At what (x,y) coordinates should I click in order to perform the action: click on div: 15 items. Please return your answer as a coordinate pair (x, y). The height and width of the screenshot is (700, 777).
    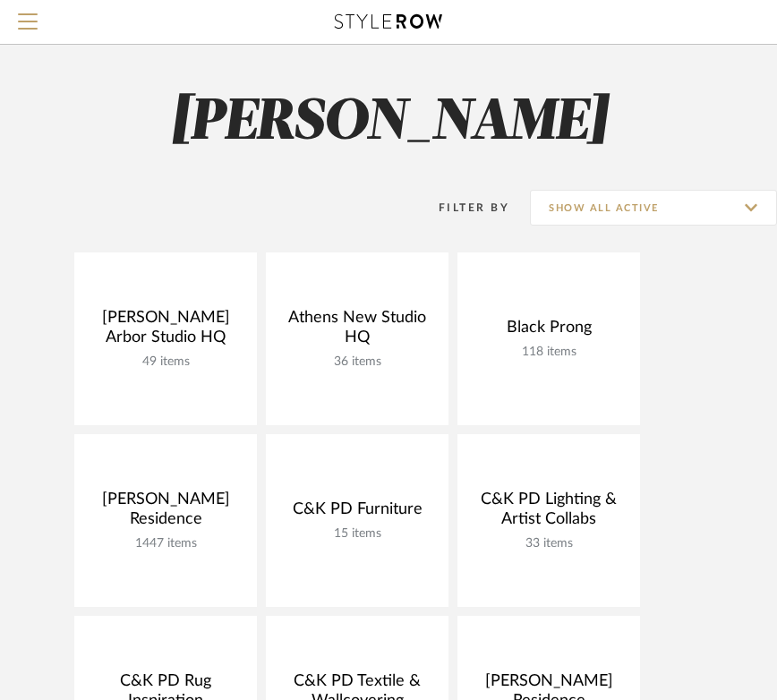
    Looking at the image, I should click on (357, 534).